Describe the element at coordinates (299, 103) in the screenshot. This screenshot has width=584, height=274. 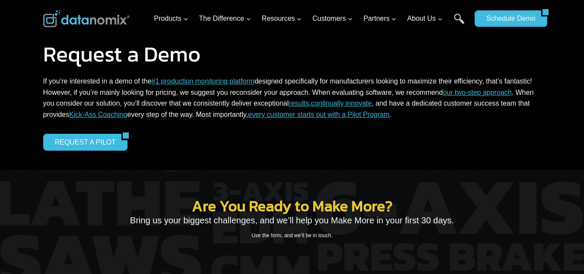
I see `a: results` at that location.